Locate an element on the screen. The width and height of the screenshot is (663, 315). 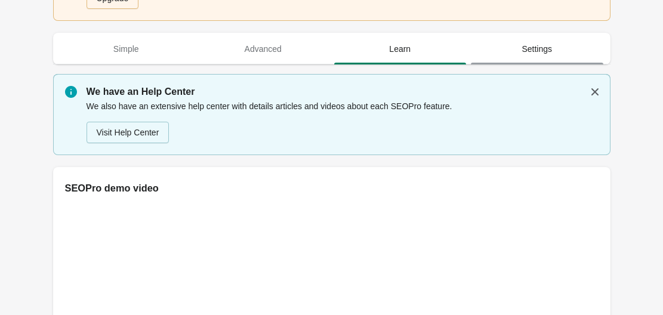
span: Settings is located at coordinates (537, 49).